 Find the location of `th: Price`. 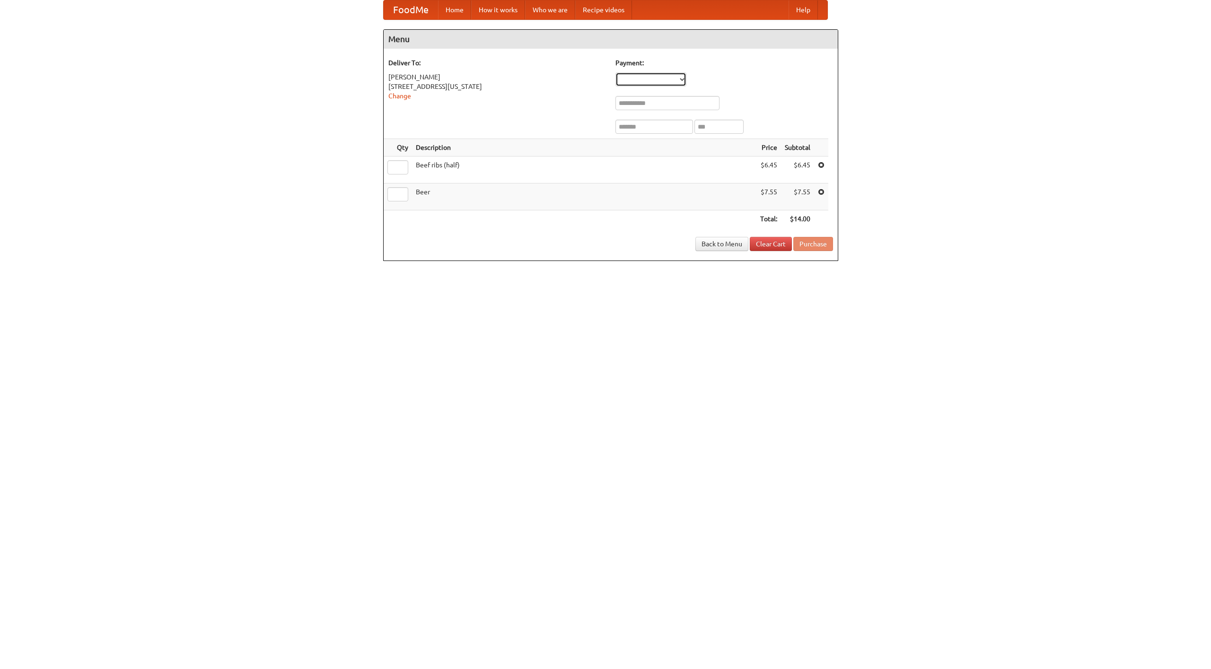

th: Price is located at coordinates (769, 148).